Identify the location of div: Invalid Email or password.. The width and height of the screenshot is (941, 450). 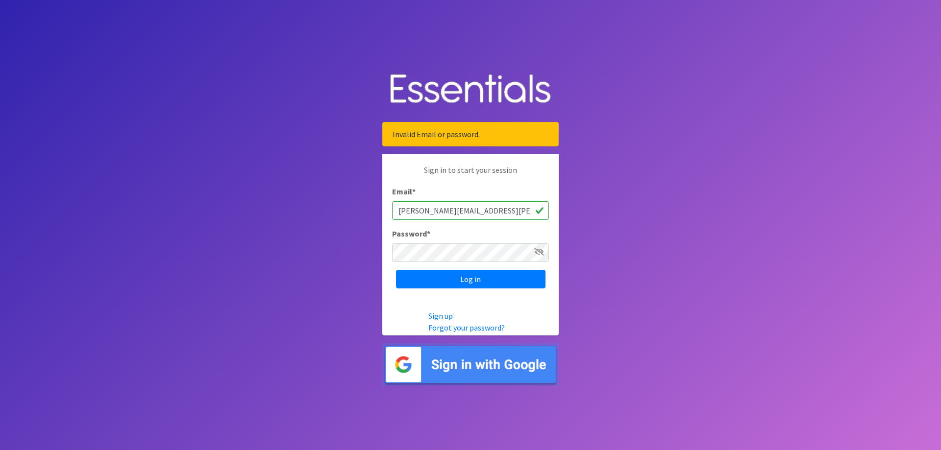
(470, 134).